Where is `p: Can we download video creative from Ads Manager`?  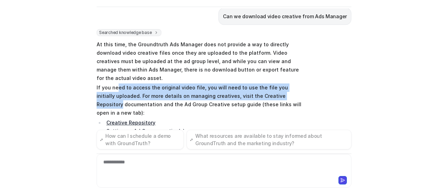 p: Can we download video creative from Ads Manager is located at coordinates (285, 16).